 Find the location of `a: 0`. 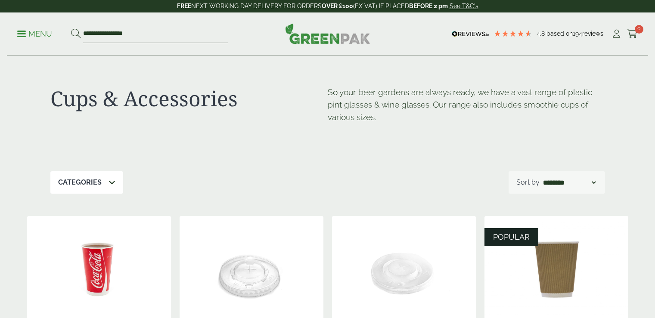

a: 0 is located at coordinates (632, 34).